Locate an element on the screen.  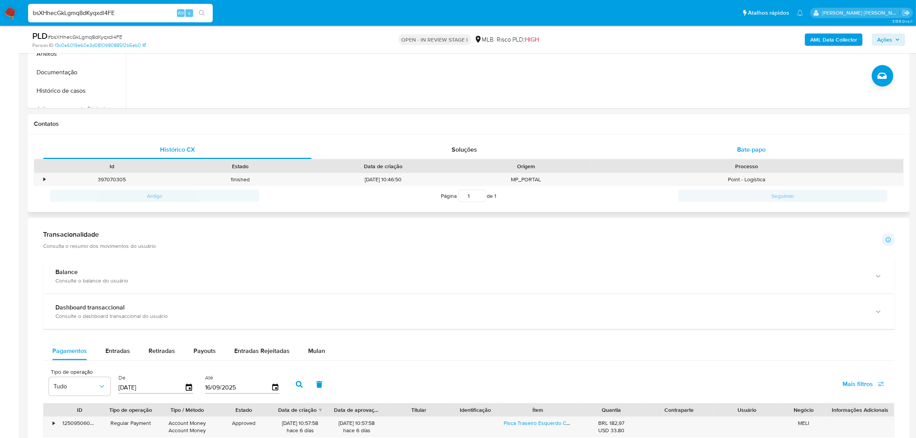
div: MP_PORTAL is located at coordinates (526, 179).